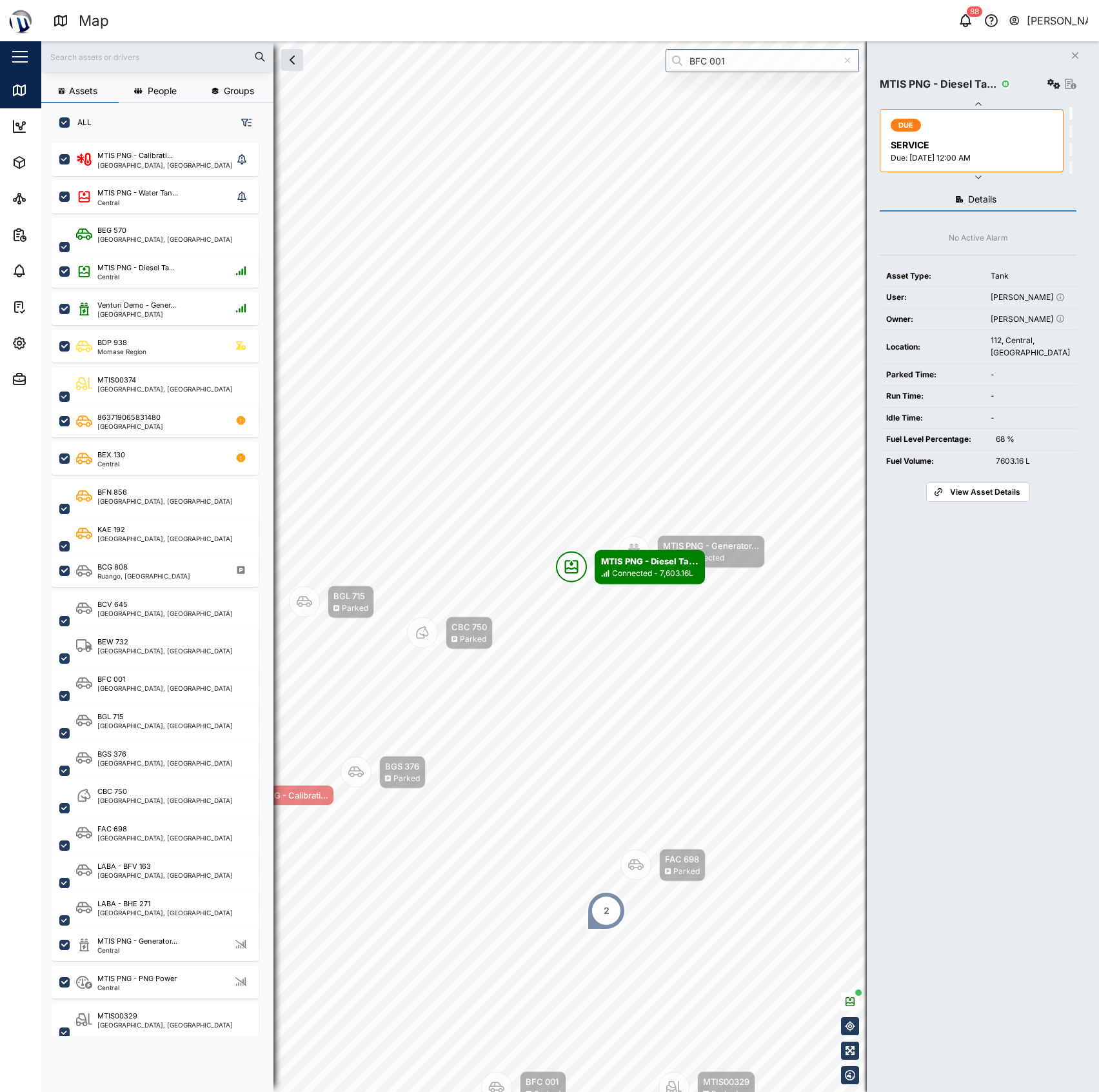 This screenshot has height=1092, width=1099. What do you see at coordinates (973, 145) in the screenshot?
I see `div: SERVICE` at bounding box center [973, 145].